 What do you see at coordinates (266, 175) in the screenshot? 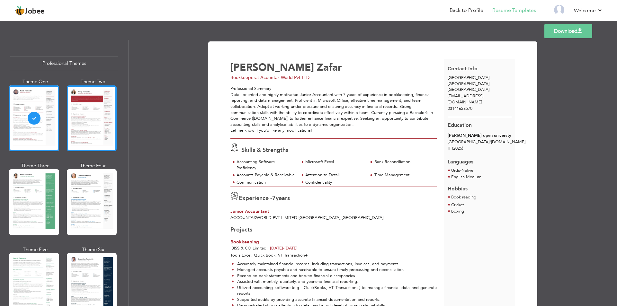
I see `div: Accounts Payable & Receivable` at bounding box center [266, 175].